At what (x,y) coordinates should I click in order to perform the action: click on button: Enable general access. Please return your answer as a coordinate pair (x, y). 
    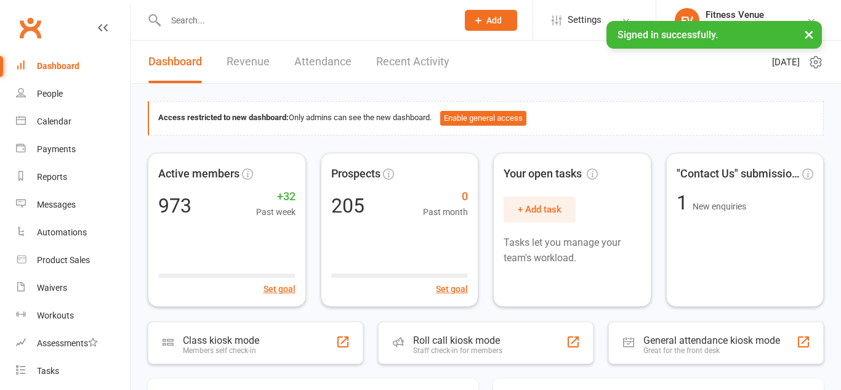
    Looking at the image, I should click on (483, 118).